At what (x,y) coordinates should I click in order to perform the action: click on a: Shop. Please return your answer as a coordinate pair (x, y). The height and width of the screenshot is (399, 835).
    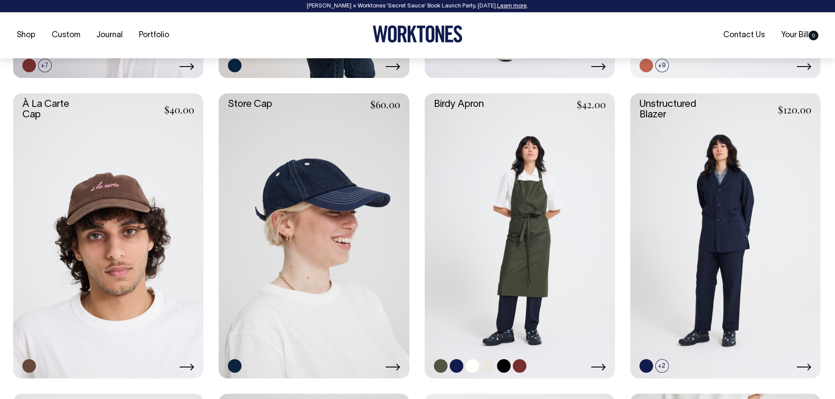
    Looking at the image, I should click on (26, 35).